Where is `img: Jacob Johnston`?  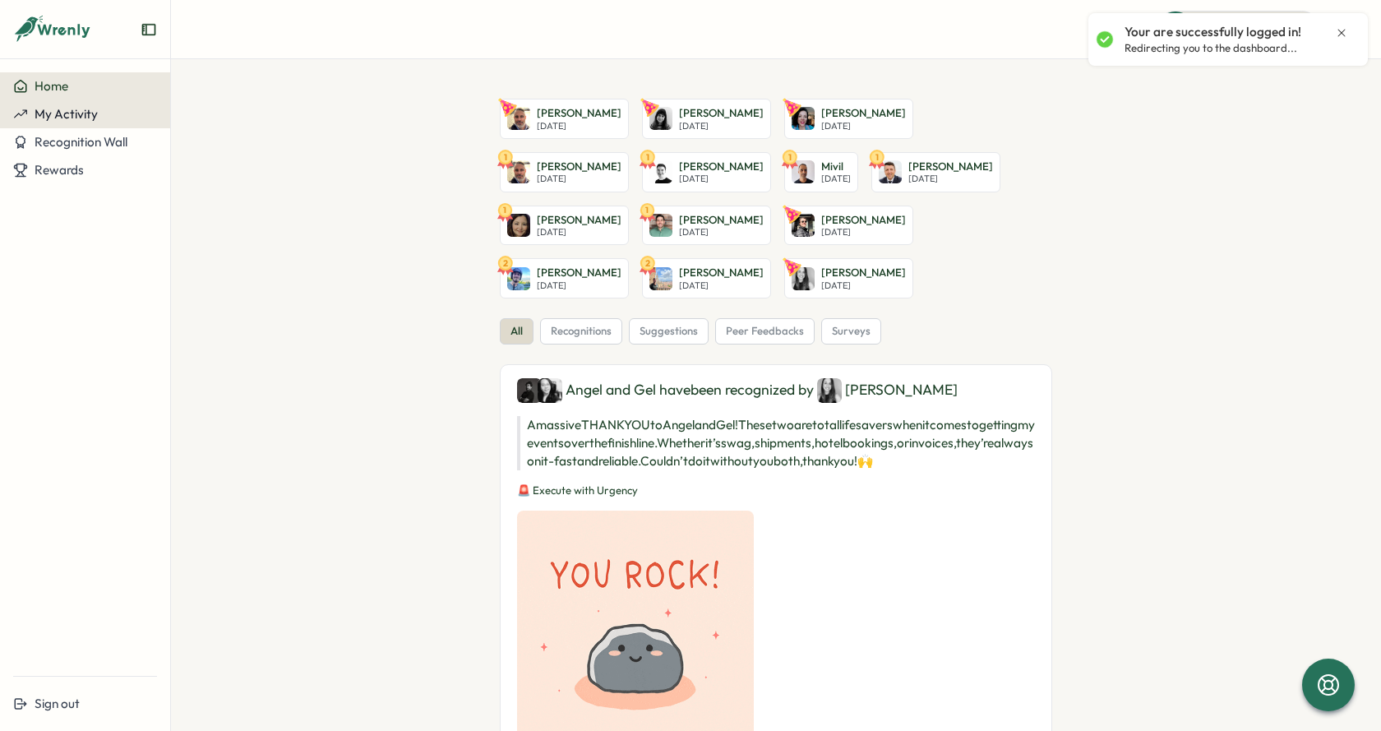 img: Jacob Johnston is located at coordinates (803, 225).